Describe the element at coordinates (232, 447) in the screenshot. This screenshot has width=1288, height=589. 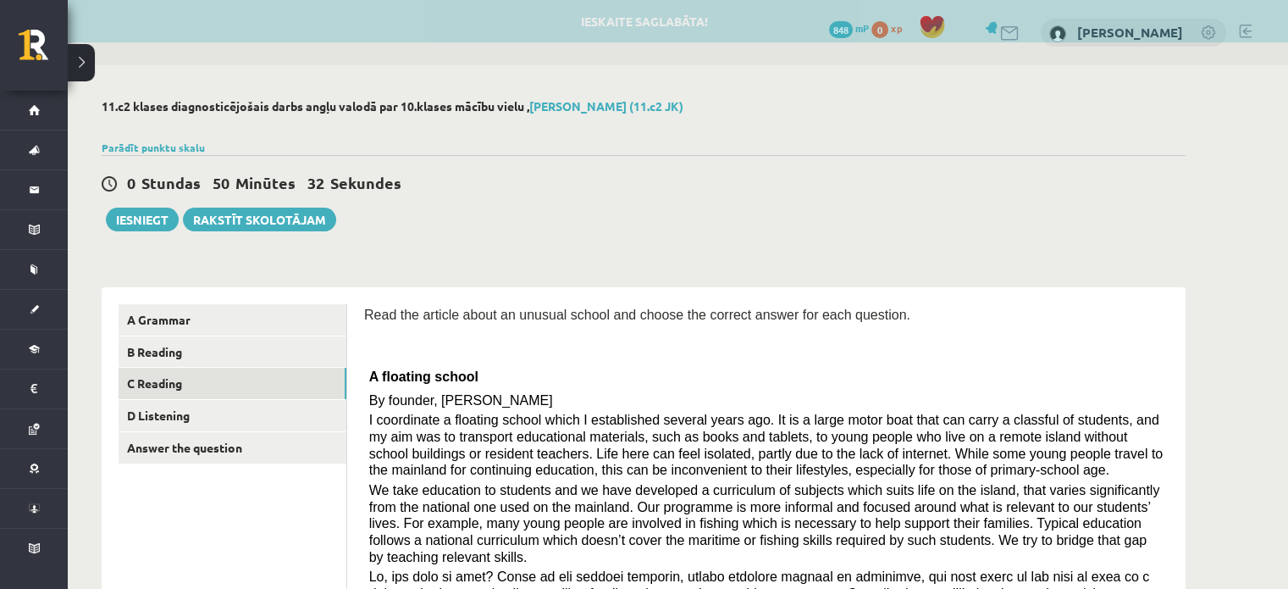
I see `a: Answer the question` at that location.